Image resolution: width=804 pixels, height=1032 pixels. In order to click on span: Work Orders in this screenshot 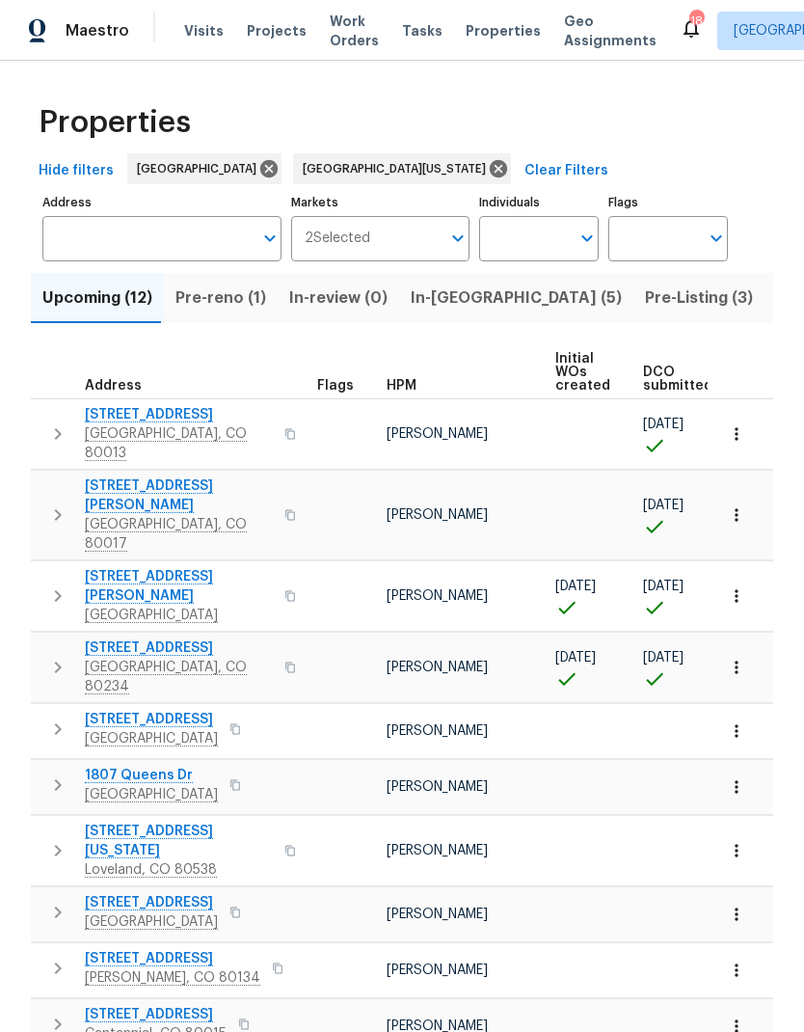, I will do `click(354, 31)`.